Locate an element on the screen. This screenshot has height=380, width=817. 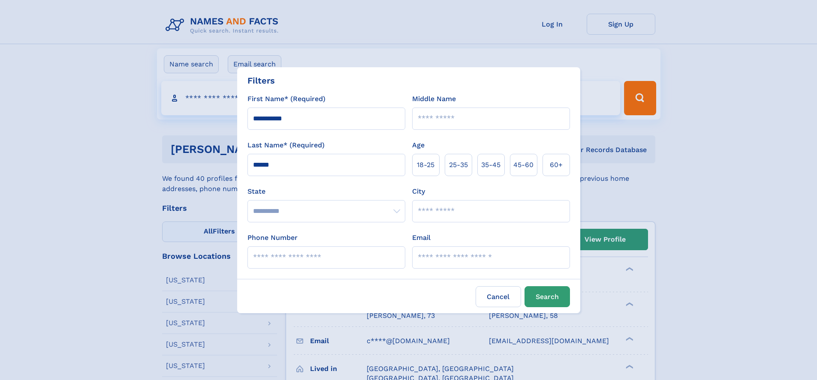
button: Search is located at coordinates (547, 297).